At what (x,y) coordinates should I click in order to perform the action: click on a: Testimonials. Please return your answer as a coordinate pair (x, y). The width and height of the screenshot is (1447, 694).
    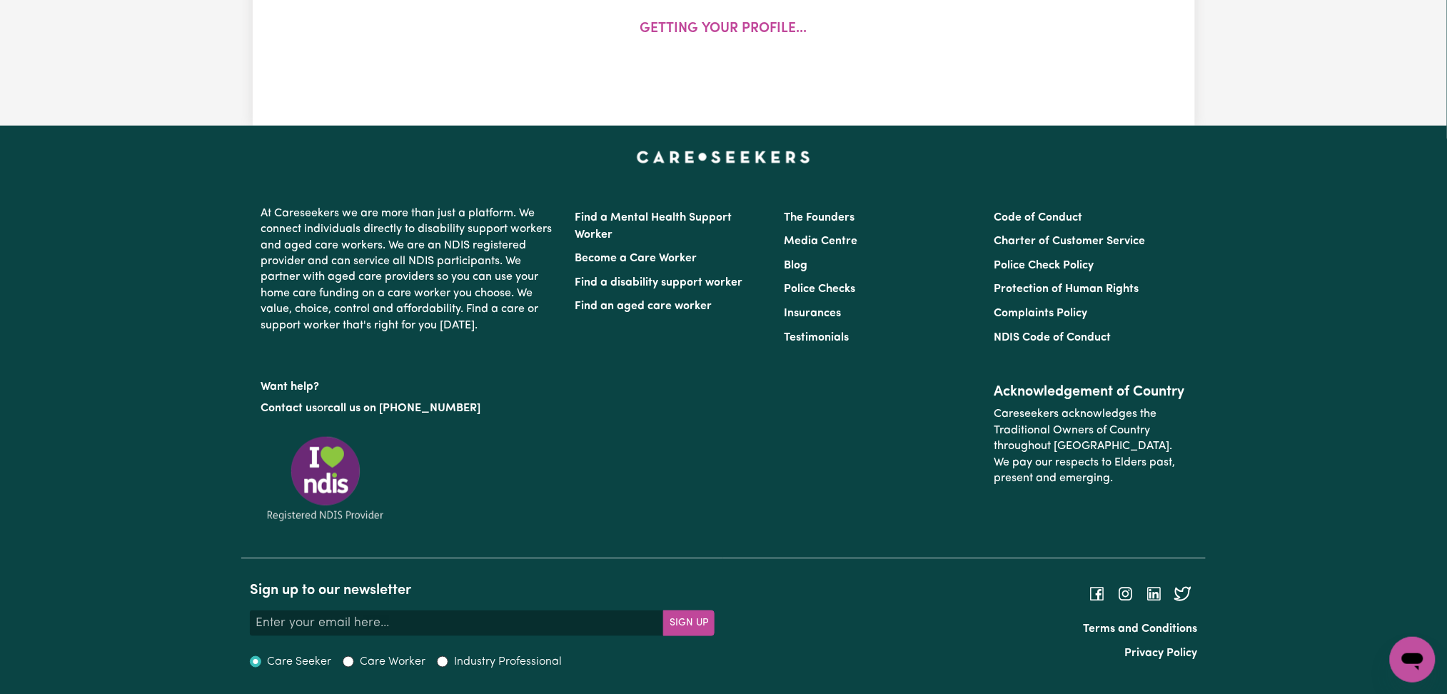
    Looking at the image, I should click on (817, 338).